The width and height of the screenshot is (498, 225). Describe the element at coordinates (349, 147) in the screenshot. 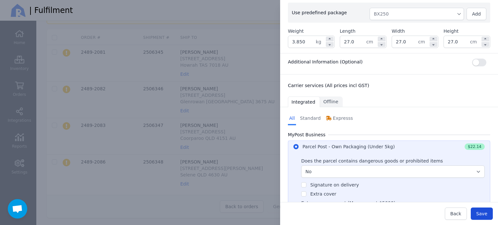

I see `div: Parcel Post - Own Packaging (Under 5kg)` at that location.